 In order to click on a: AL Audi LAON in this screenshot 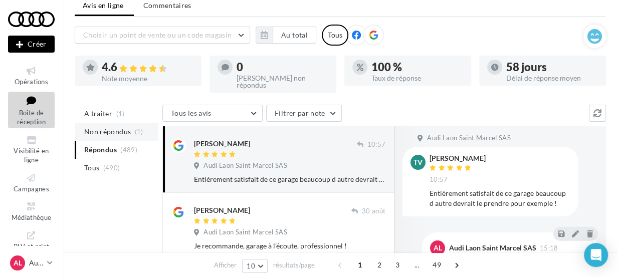, I will do `click(31, 263)`.